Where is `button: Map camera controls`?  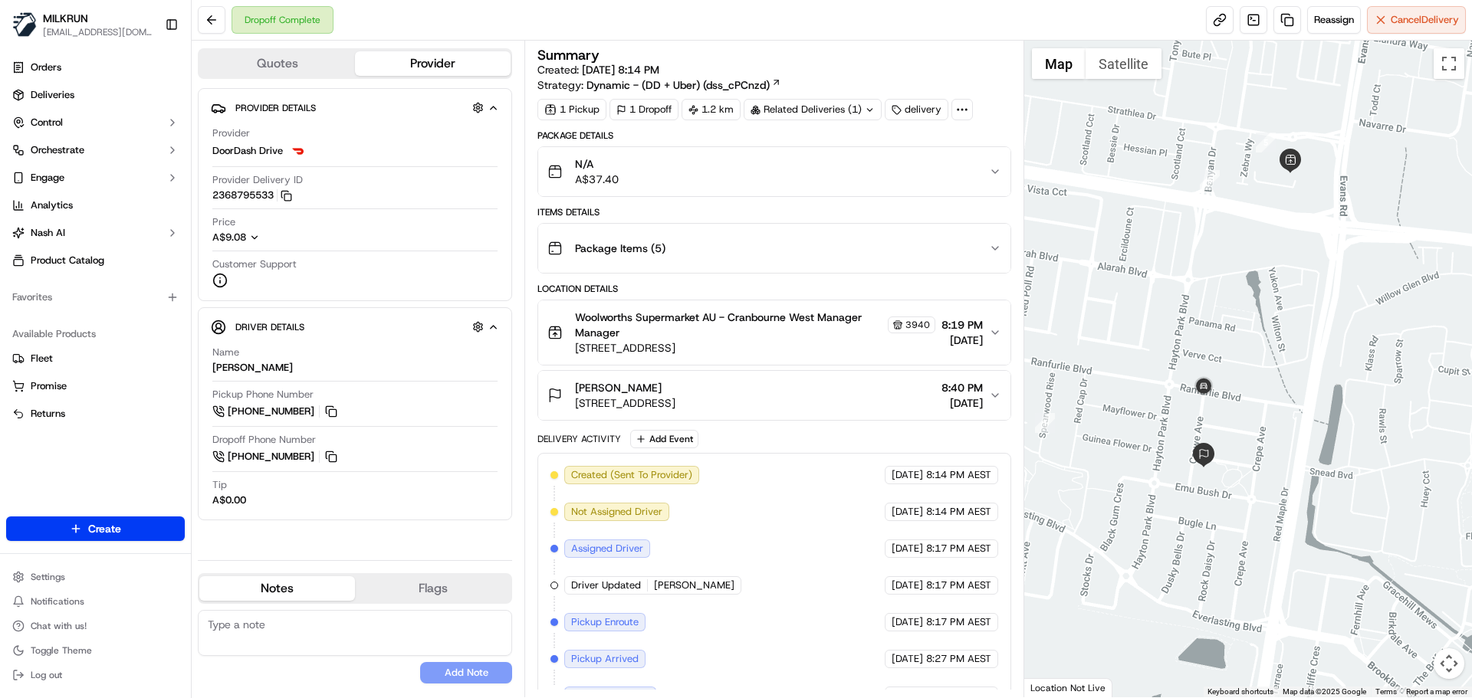
button: Map camera controls is located at coordinates (1449, 664).